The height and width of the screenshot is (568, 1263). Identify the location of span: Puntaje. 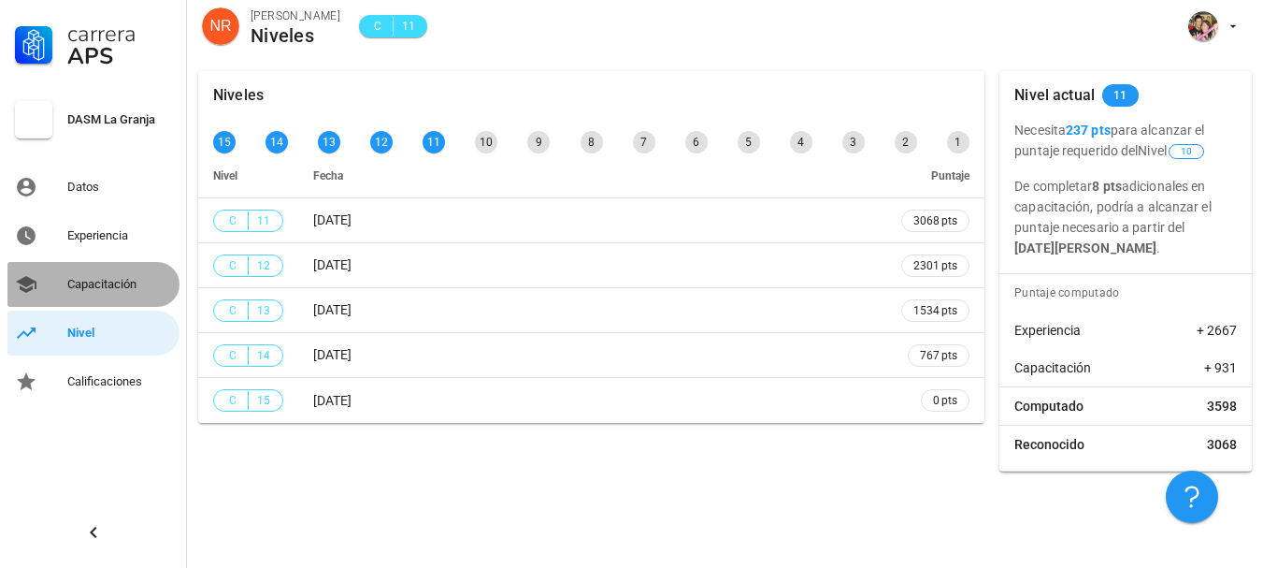
(950, 176).